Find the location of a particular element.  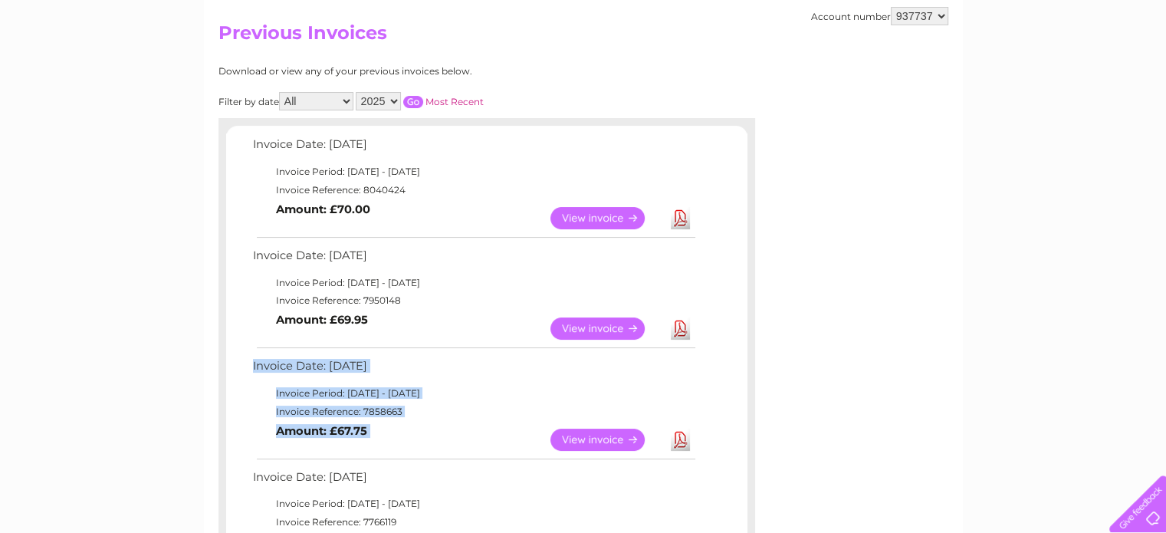

a: Contact is located at coordinates (1082, 71).